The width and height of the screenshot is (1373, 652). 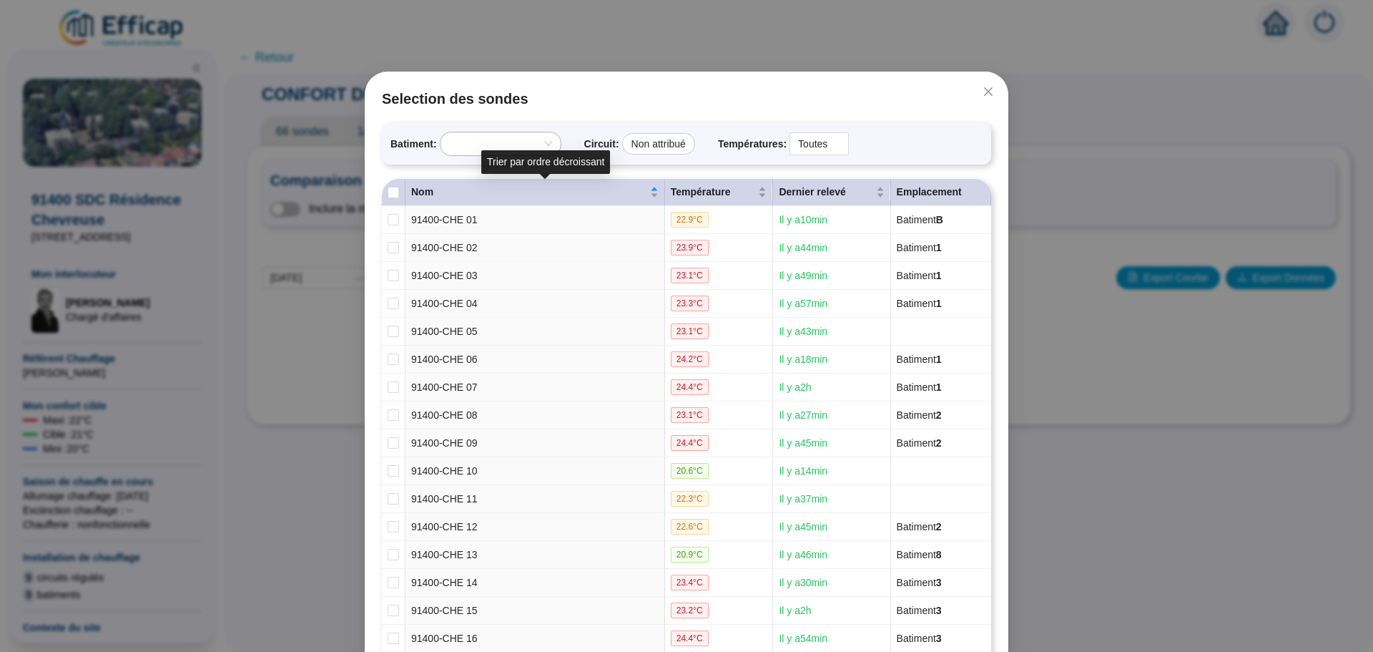 I want to click on span: Il y a 37 min, so click(x=803, y=499).